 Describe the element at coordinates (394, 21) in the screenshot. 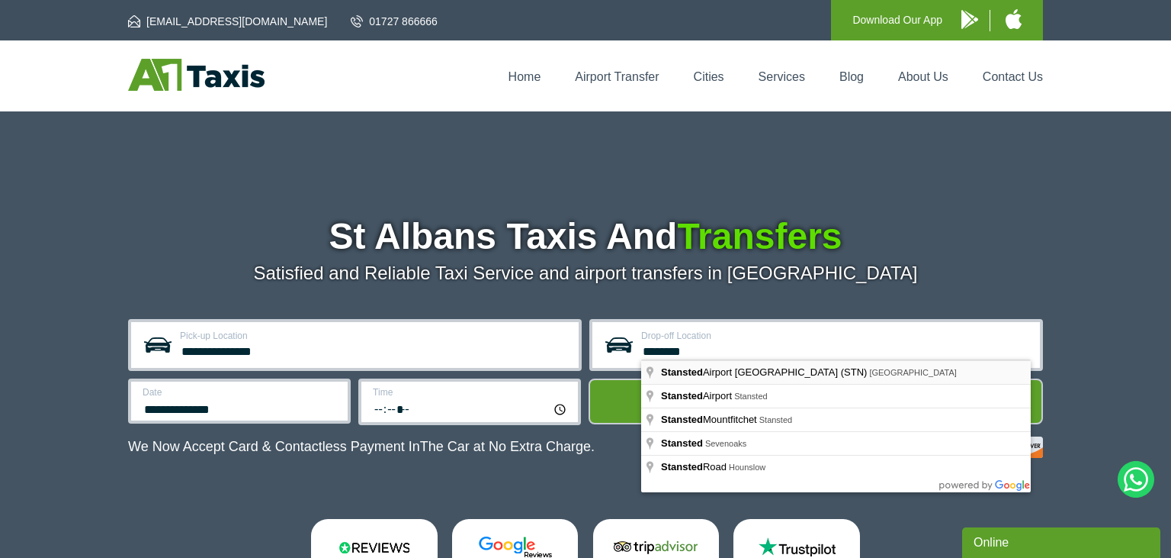

I see `a: 01727 866666` at that location.